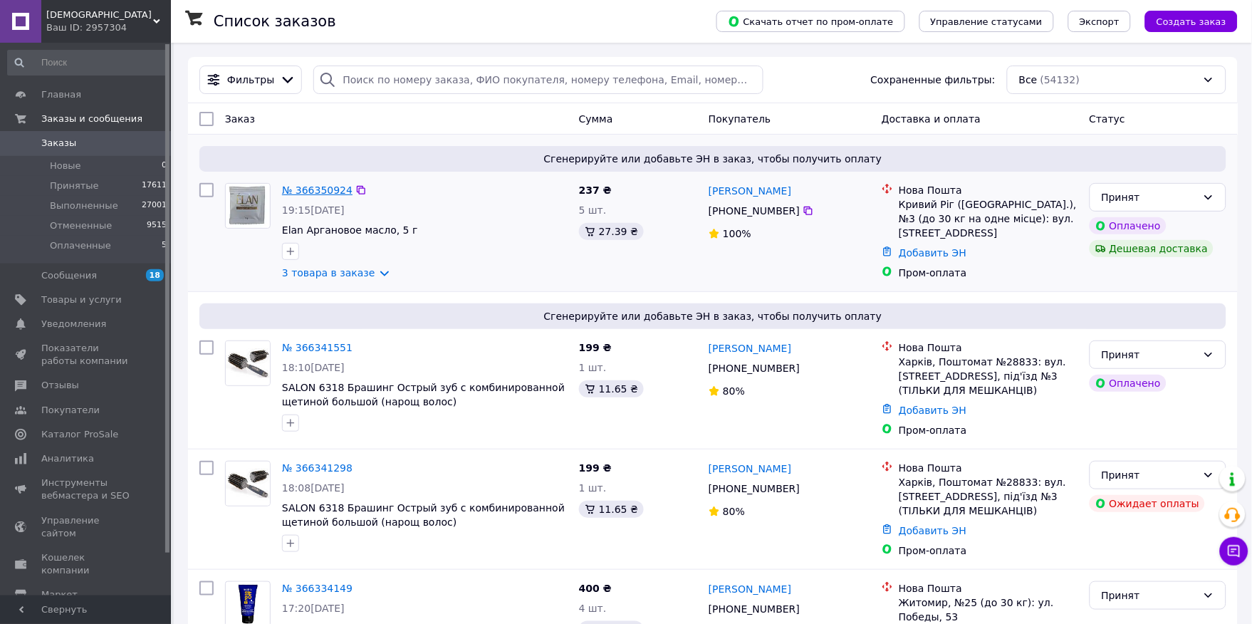  Describe the element at coordinates (154, 206) in the screenshot. I see `span: 27001` at that location.